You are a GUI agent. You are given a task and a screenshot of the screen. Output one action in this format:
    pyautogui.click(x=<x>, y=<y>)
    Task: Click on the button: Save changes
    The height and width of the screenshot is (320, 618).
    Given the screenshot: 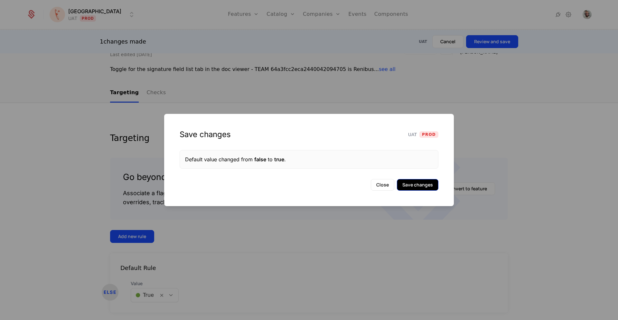 What is the action you would take?
    pyautogui.click(x=418, y=185)
    